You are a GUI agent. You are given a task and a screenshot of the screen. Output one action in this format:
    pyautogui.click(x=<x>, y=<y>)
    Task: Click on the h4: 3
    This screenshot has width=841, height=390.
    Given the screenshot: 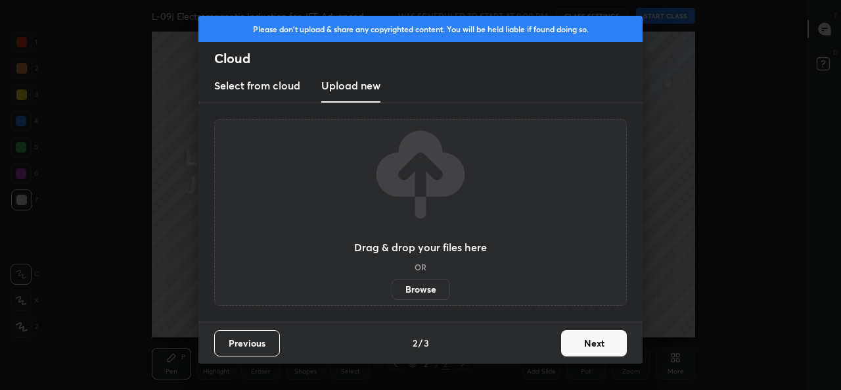 What is the action you would take?
    pyautogui.click(x=426, y=342)
    